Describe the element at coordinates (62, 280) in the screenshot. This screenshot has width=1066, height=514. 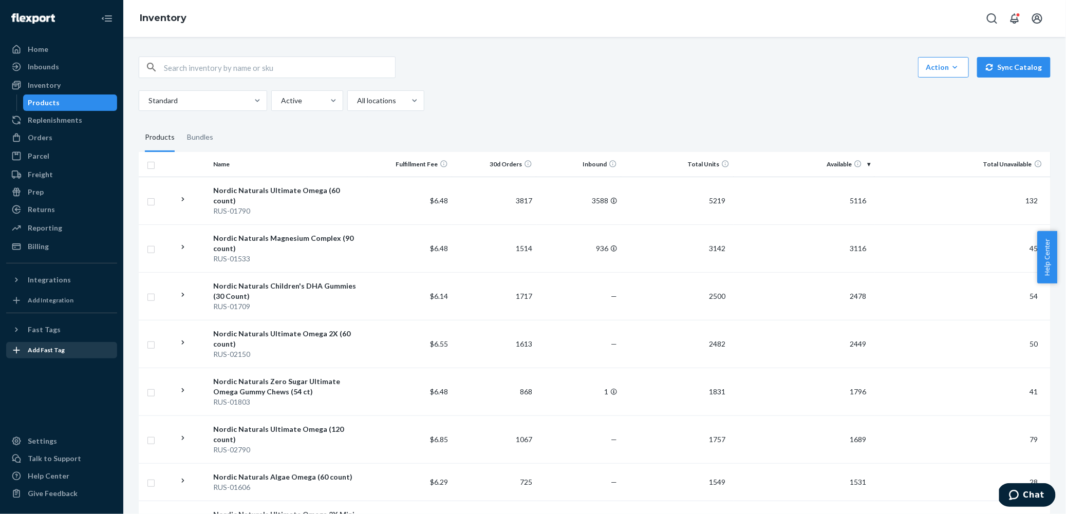
I see `button: Integrations` at that location.